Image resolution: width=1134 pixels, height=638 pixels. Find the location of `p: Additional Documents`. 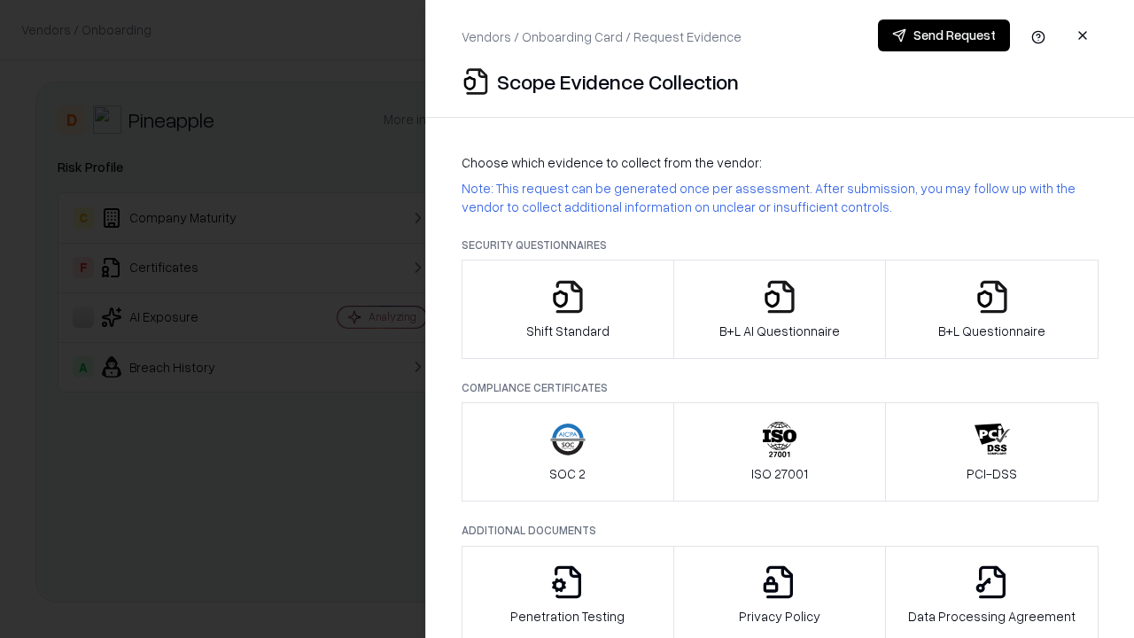

p: Additional Documents is located at coordinates (780, 530).